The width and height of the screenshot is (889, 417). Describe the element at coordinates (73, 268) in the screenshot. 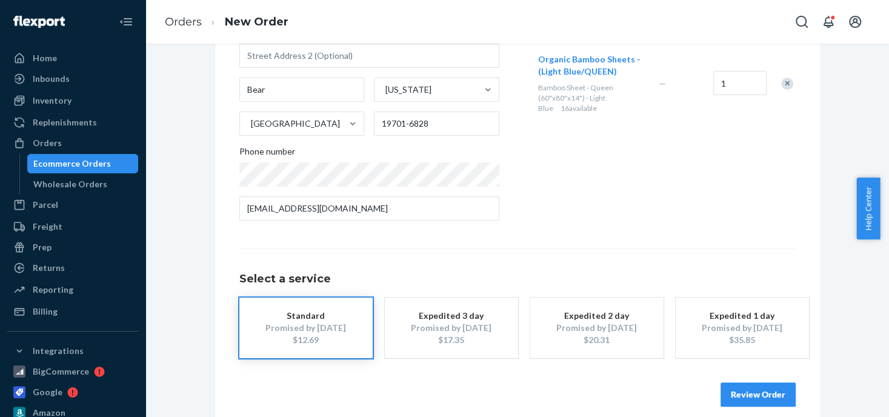

I see `a: Returns` at that location.